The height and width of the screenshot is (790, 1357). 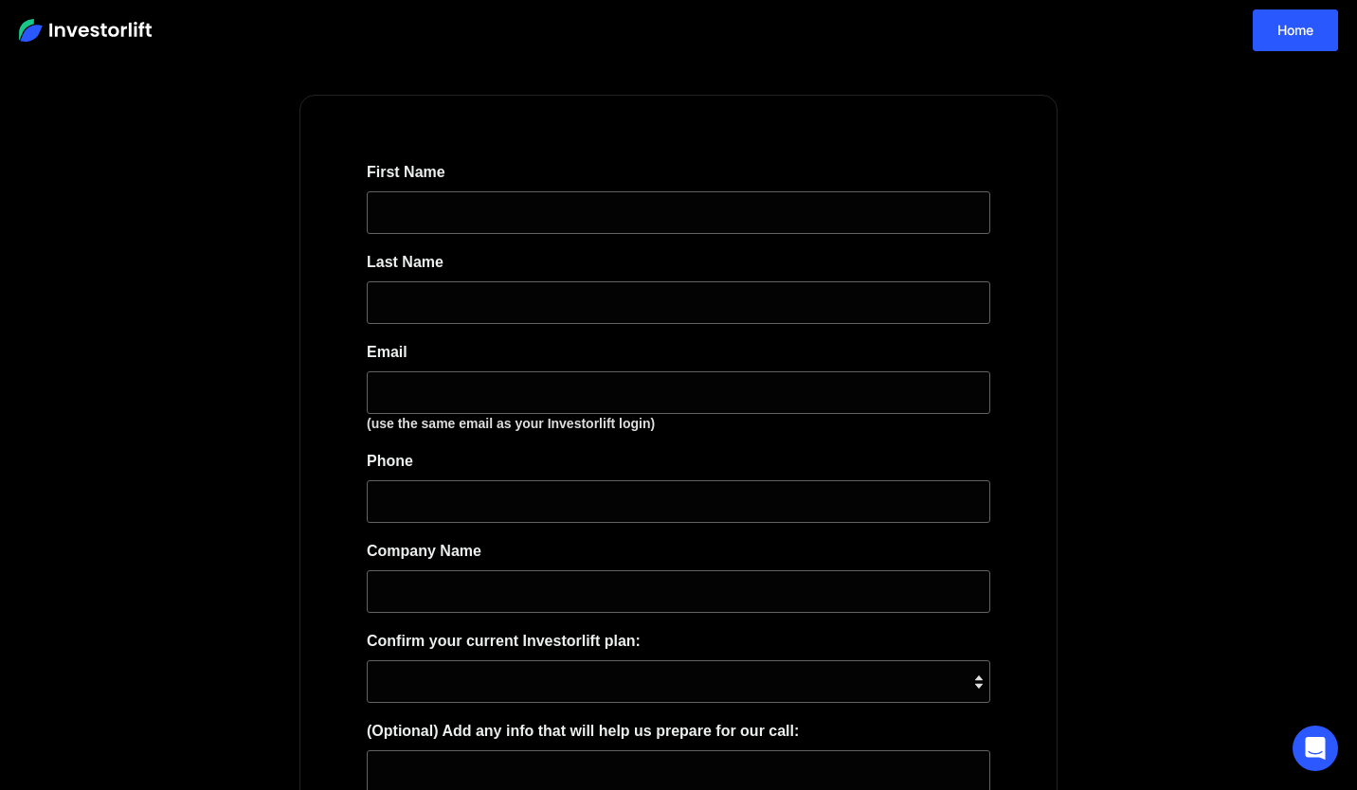 I want to click on span: Confirm your current Investorlift plan:, so click(x=503, y=641).